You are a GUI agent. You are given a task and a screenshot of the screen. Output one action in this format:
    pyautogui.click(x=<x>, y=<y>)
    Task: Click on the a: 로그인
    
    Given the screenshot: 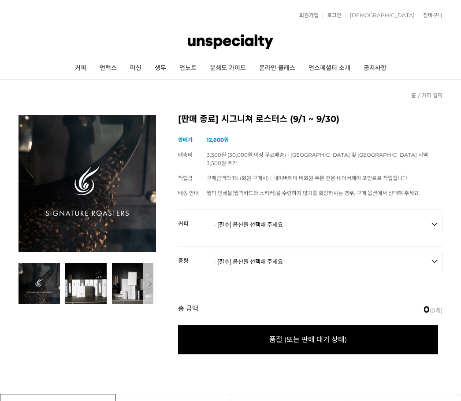 What is the action you would take?
    pyautogui.click(x=332, y=15)
    